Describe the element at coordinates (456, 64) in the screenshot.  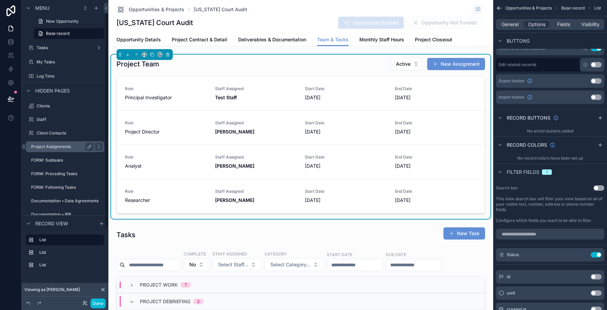
I see `button: New Assignment` at that location.